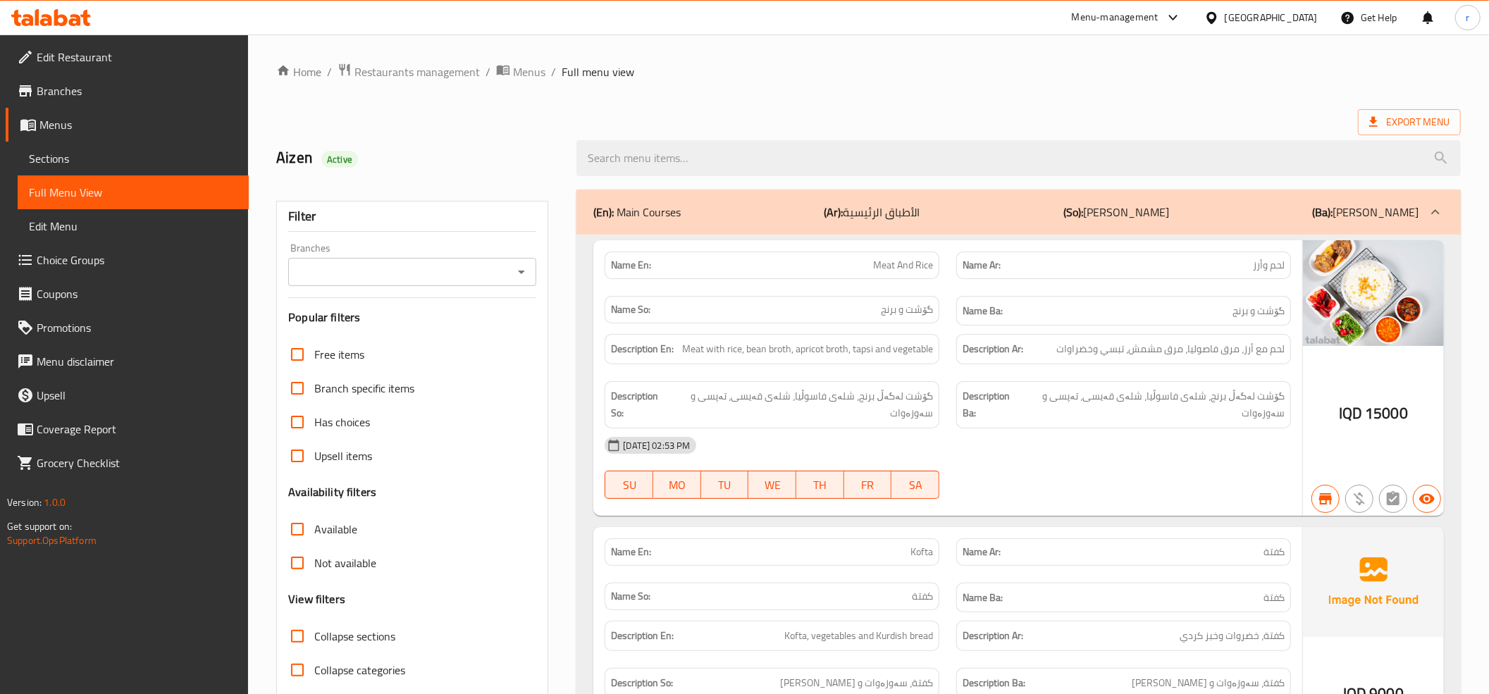 This screenshot has height=694, width=1489. What do you see at coordinates (137, 328) in the screenshot?
I see `span: Promotions` at bounding box center [137, 328].